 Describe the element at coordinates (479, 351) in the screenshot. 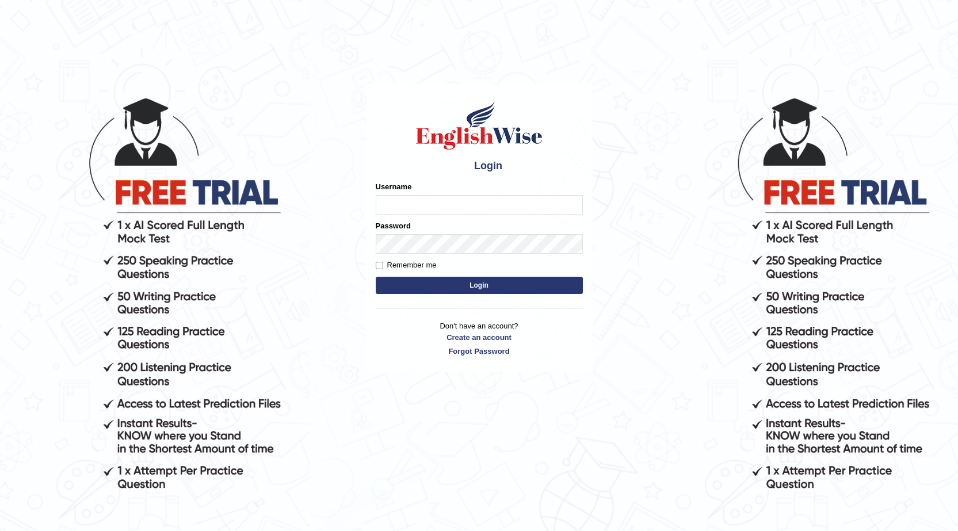

I see `a: Forgot Password` at that location.